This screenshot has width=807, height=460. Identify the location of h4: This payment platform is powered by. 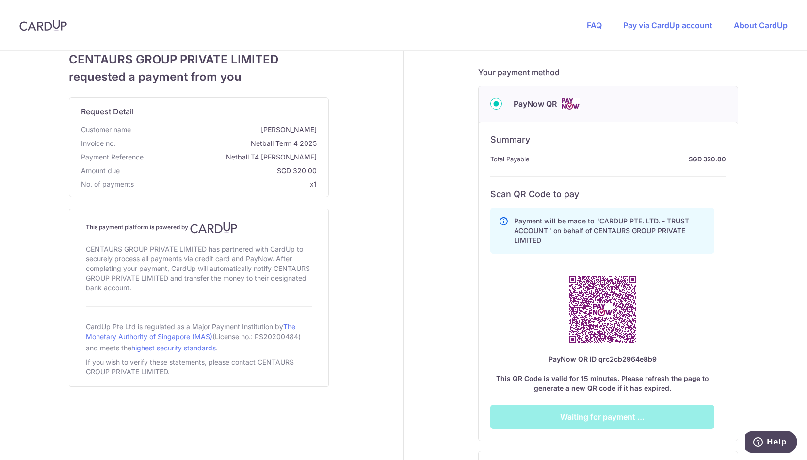
(199, 228).